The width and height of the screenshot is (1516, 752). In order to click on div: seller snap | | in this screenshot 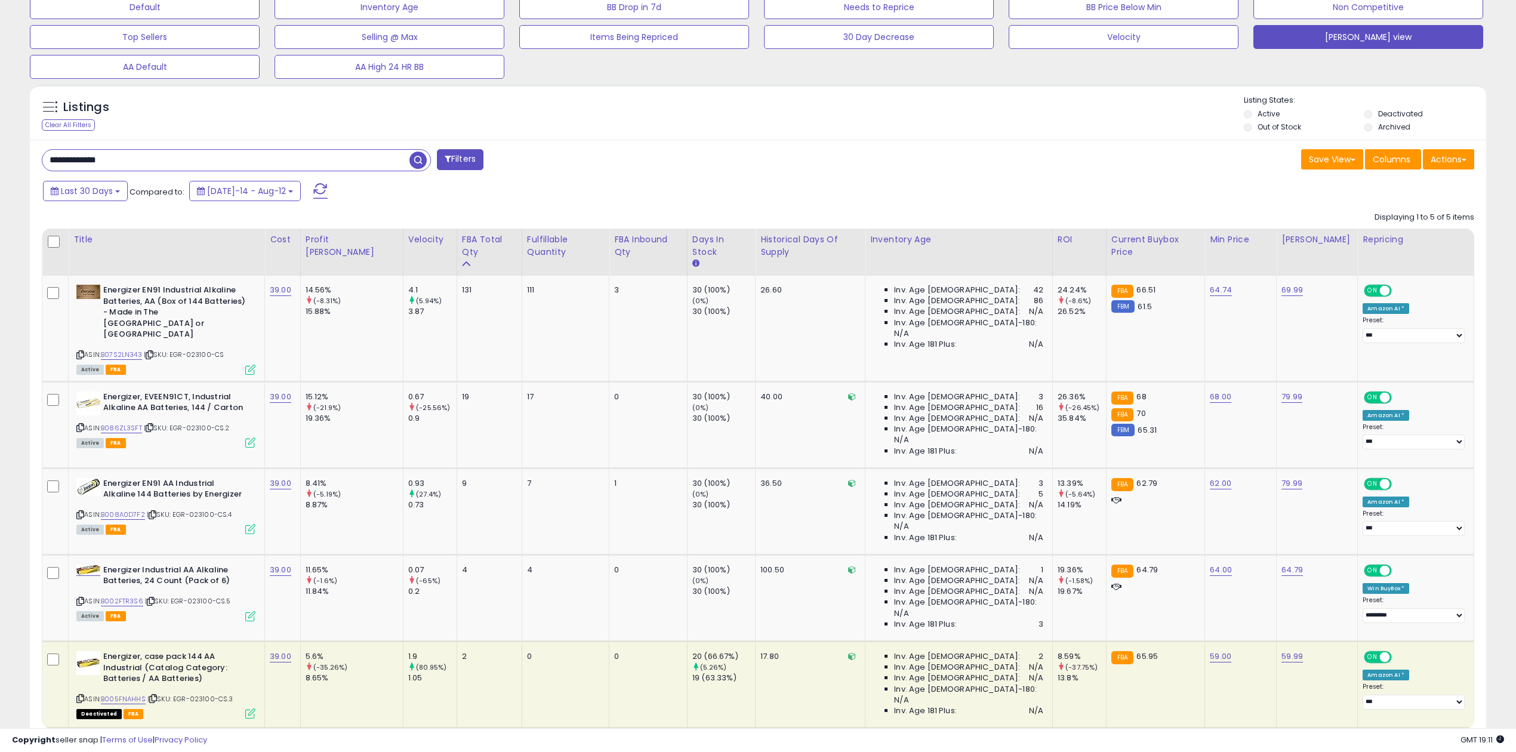, I will do `click(109, 740)`.